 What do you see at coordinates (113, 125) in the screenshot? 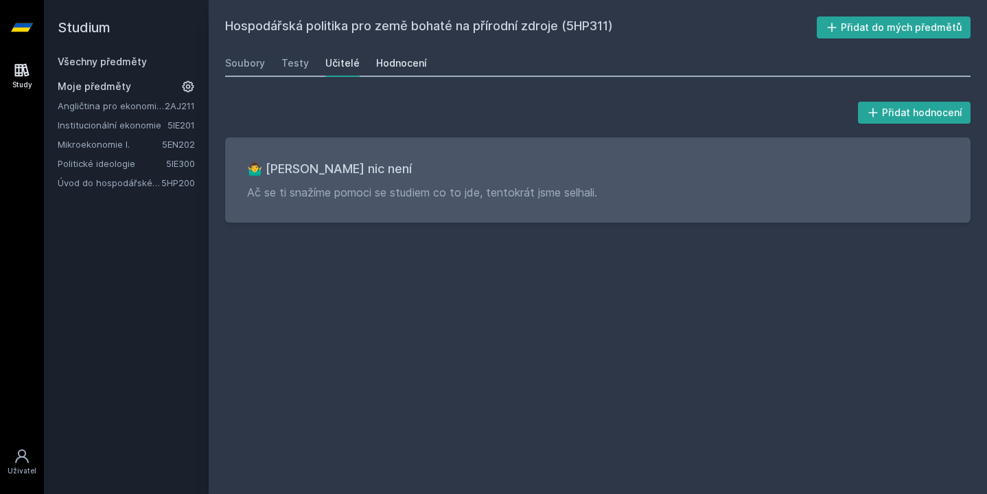
I see `a: Institucionální ekonomie` at bounding box center [113, 125].